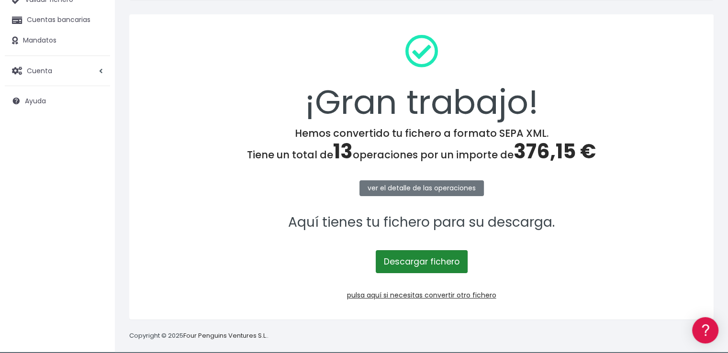 The height and width of the screenshot is (353, 728). I want to click on a: Cuenta, so click(57, 71).